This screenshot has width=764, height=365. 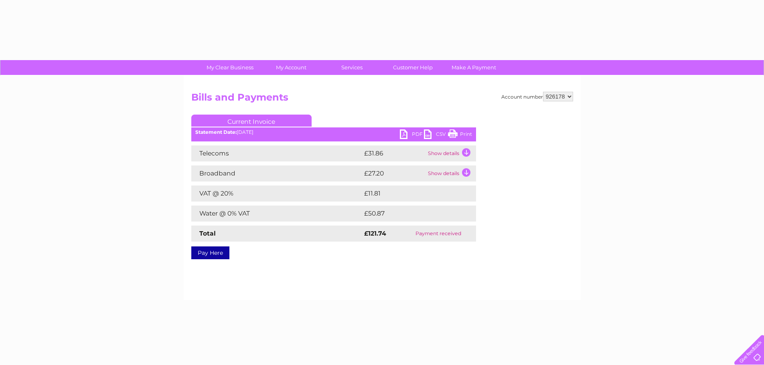 I want to click on a: My Account, so click(x=291, y=67).